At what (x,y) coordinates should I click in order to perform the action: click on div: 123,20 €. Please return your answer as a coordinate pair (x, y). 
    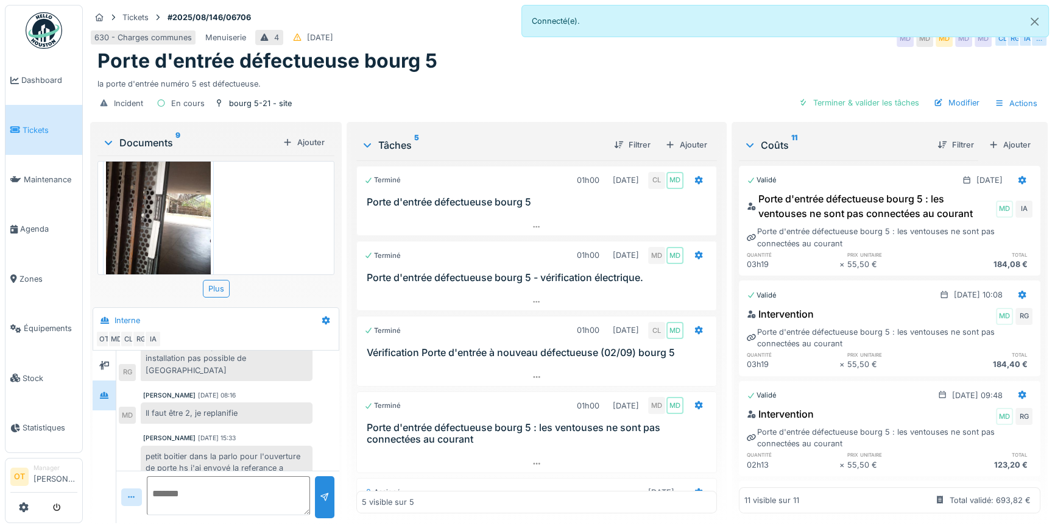
    Looking at the image, I should click on (986, 464).